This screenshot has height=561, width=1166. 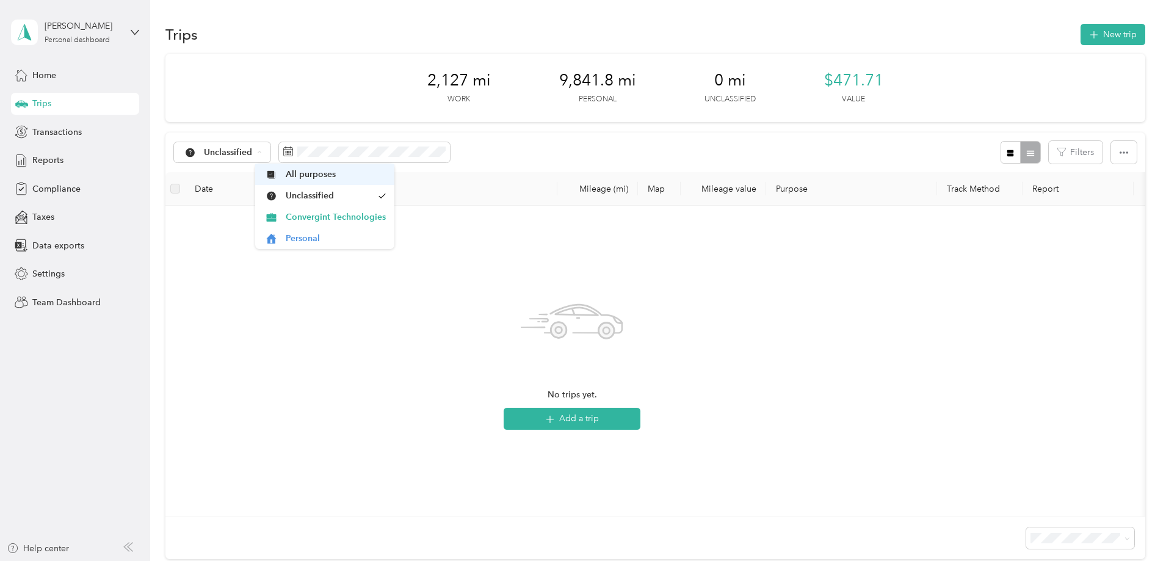 What do you see at coordinates (598, 189) in the screenshot?
I see `th: Mileage (mi)` at bounding box center [598, 189].